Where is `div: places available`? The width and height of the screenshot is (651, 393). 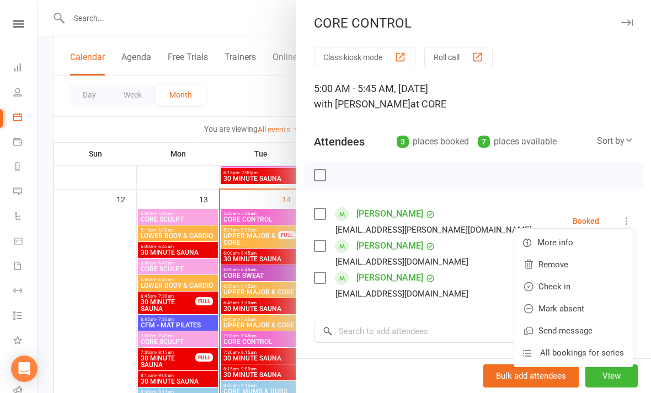 div: places available is located at coordinates (517, 142).